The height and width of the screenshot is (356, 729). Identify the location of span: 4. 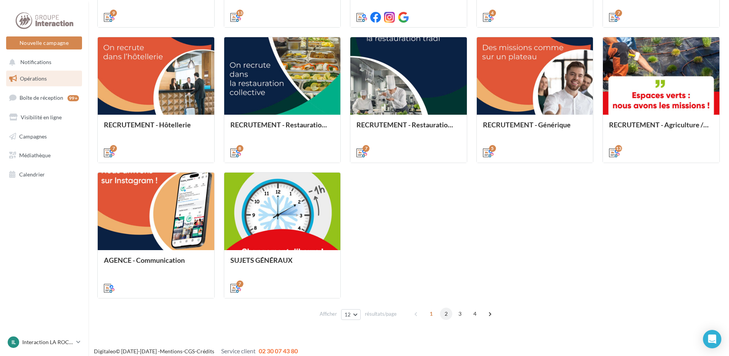
(475, 314).